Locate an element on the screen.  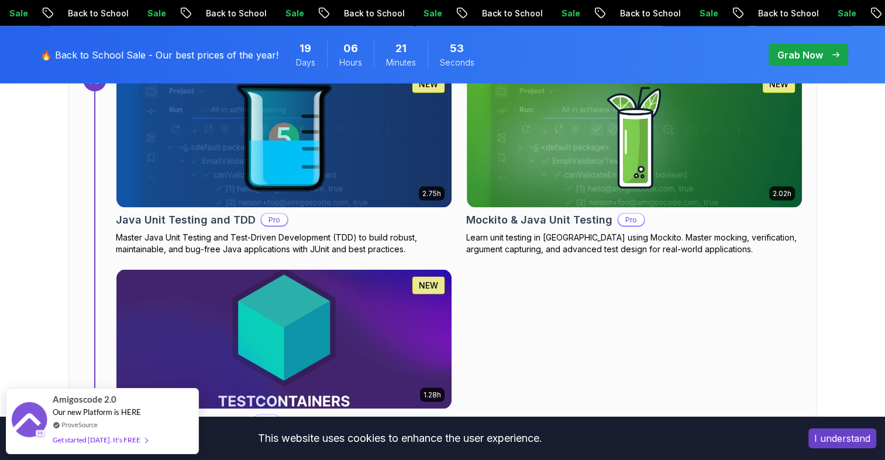
img: provesource social proof notification image is located at coordinates (29, 421).